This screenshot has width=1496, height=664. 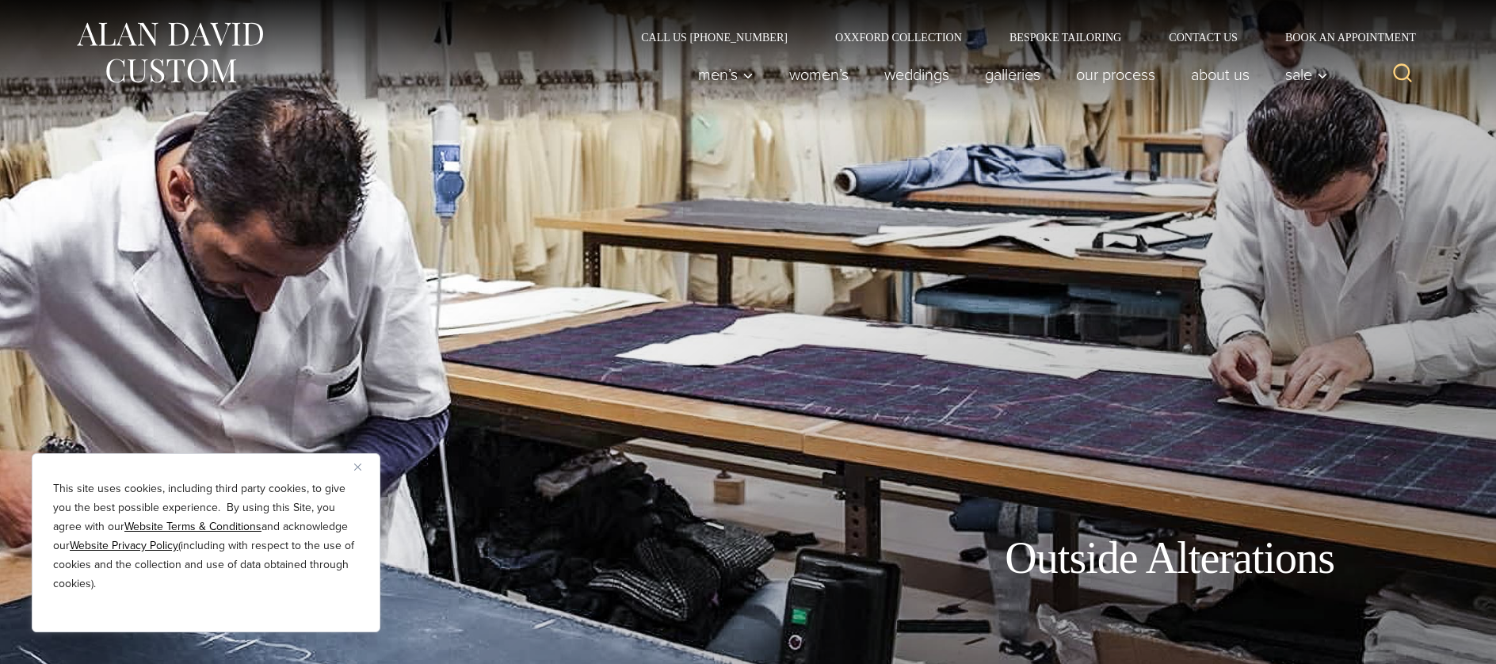 I want to click on a: Contact Us, so click(x=1202, y=37).